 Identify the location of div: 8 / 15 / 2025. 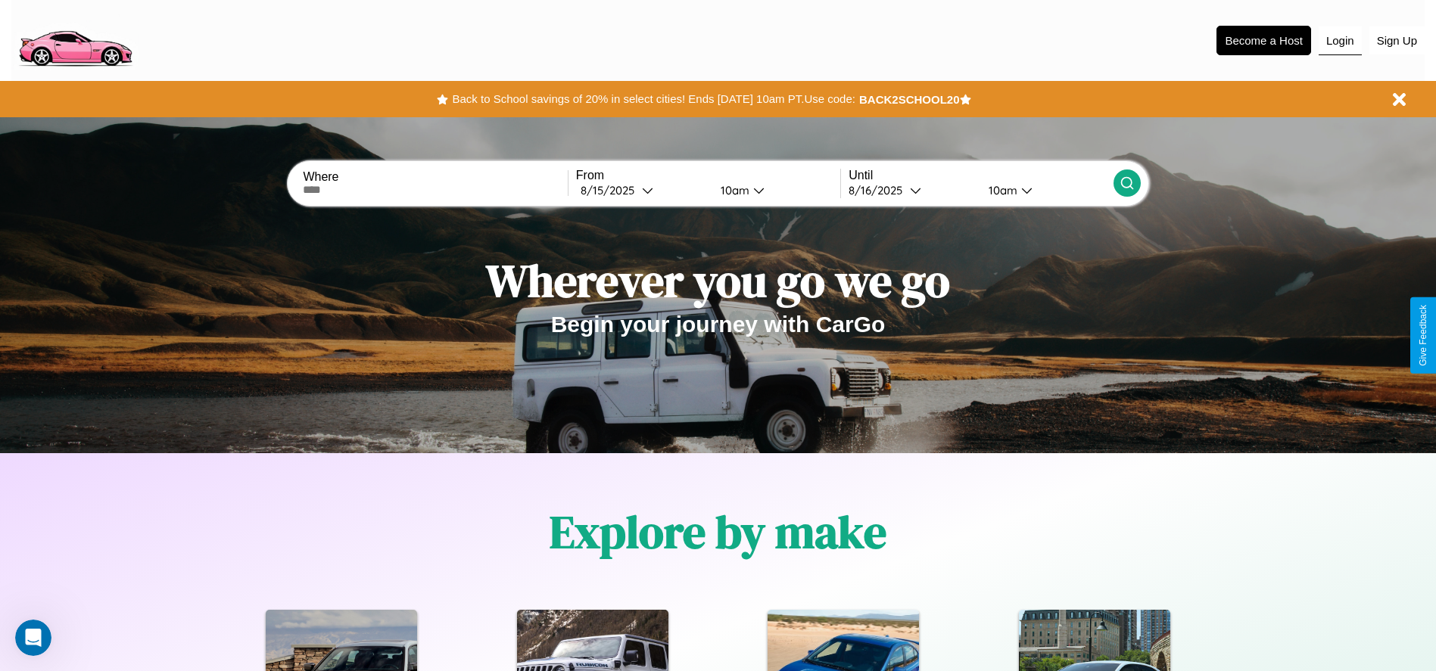
(611, 190).